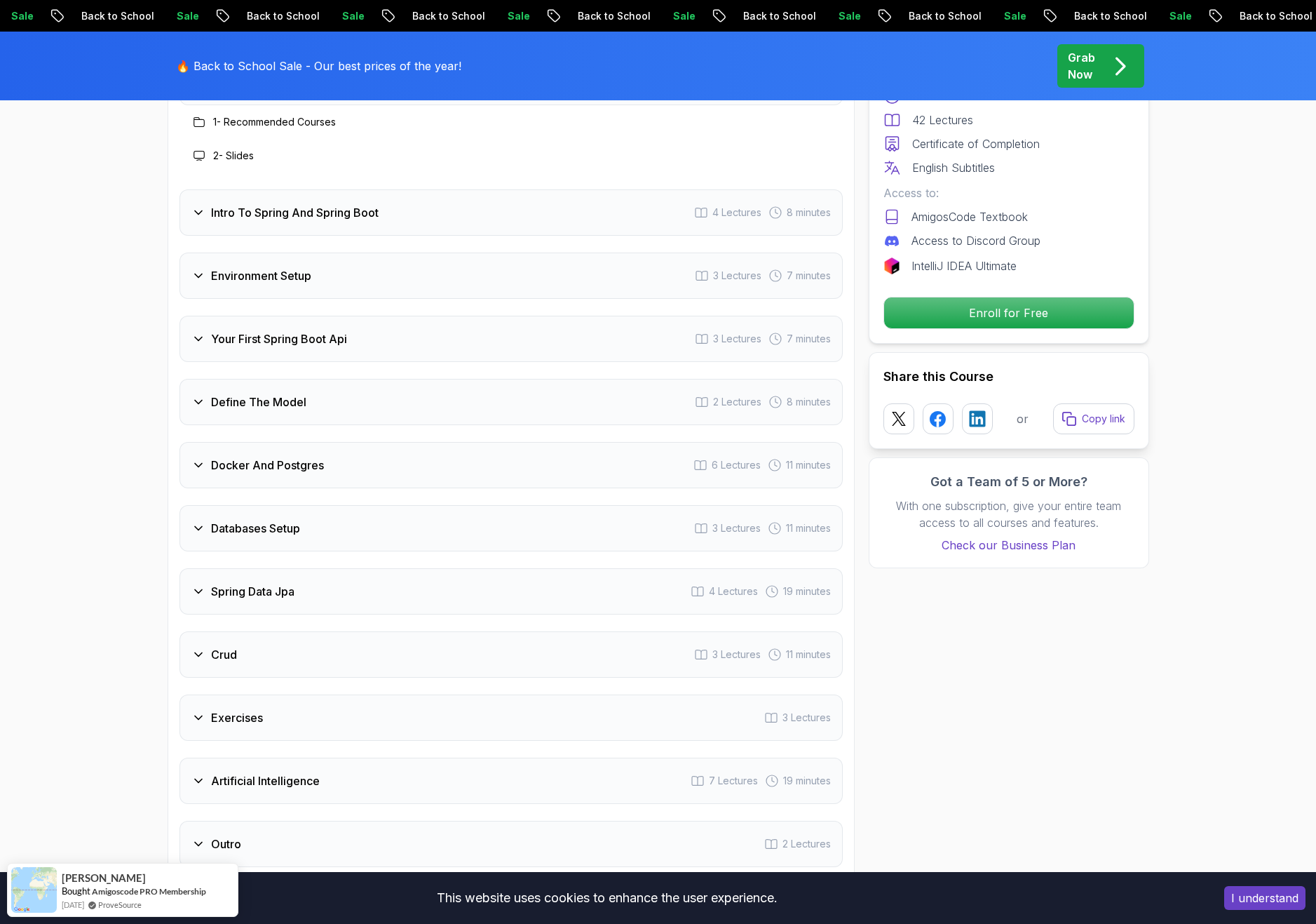 This screenshot has width=1316, height=924. Describe the element at coordinates (1104, 419) in the screenshot. I see `p: Copy link` at that location.